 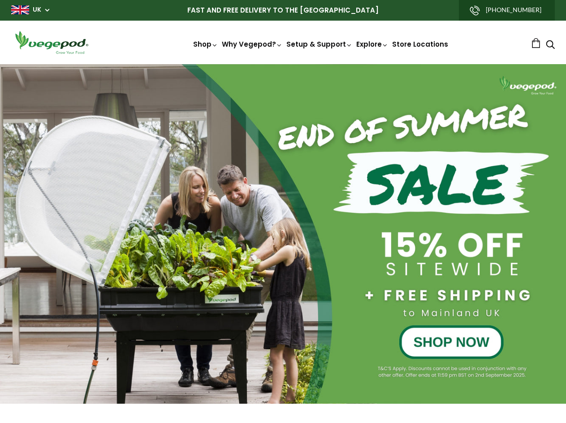 I want to click on a: UK, so click(x=37, y=10).